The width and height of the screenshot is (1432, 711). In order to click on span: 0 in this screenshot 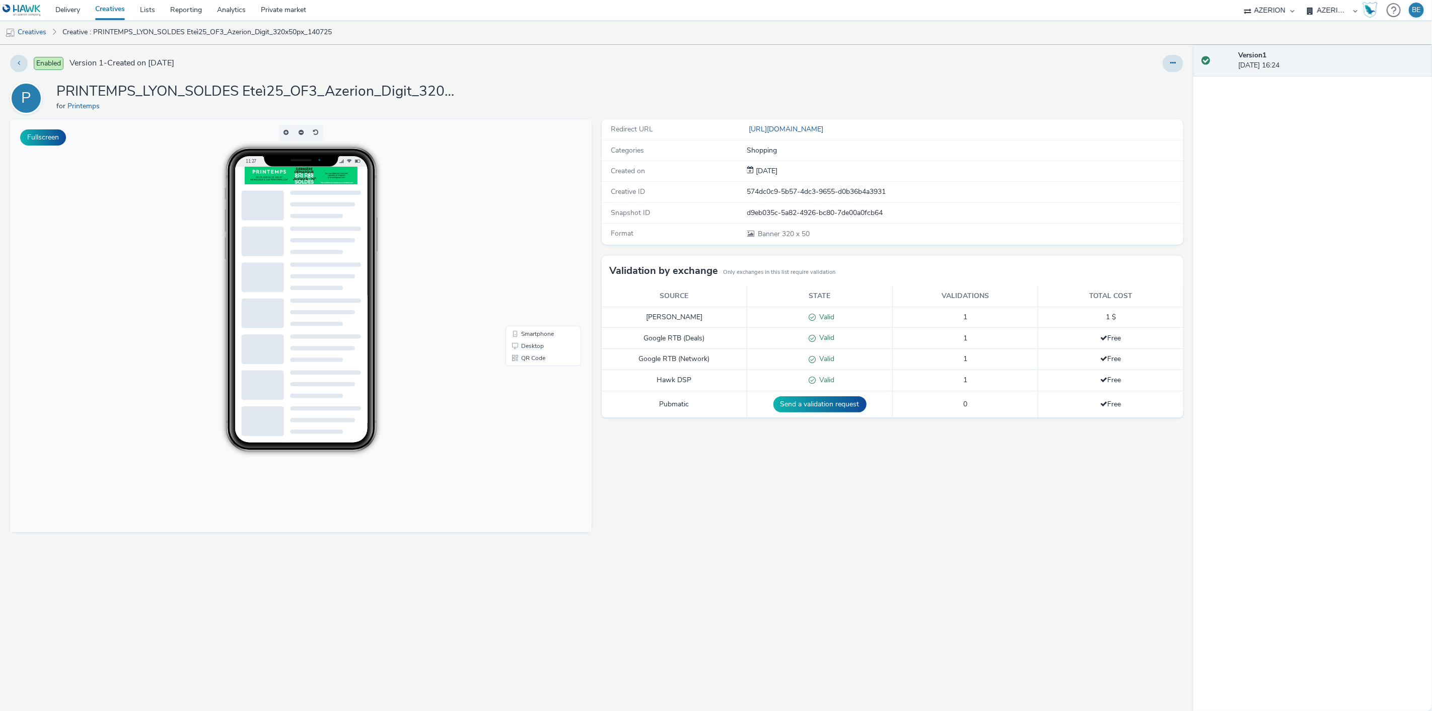, I will do `click(965, 404)`.